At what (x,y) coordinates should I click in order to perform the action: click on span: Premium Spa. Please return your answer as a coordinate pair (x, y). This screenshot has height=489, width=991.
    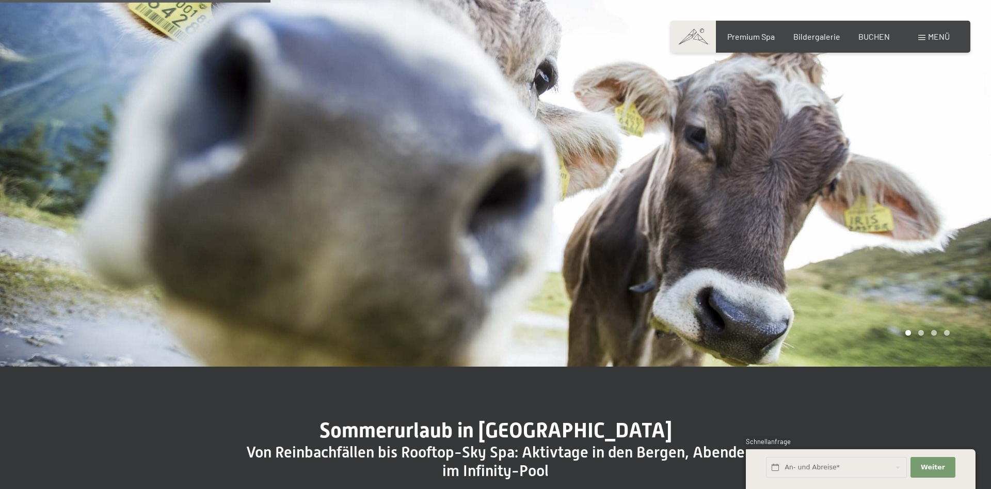
    Looking at the image, I should click on (751, 36).